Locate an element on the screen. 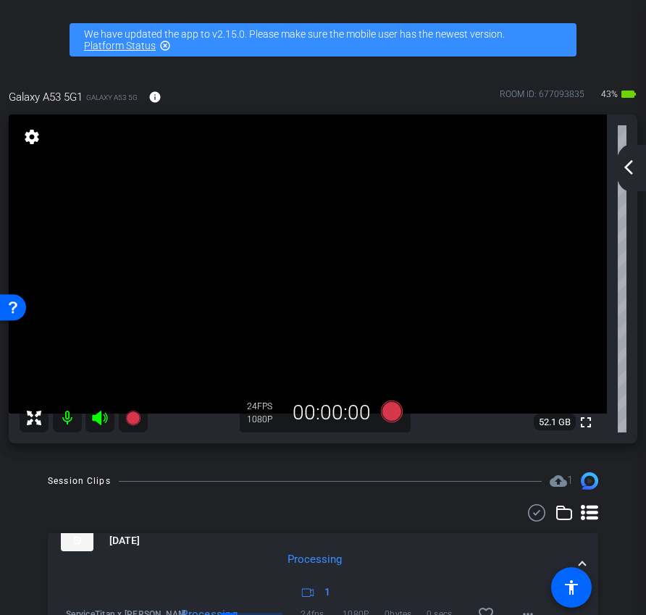 The height and width of the screenshot is (615, 646). img: Session clips is located at coordinates (589, 481).